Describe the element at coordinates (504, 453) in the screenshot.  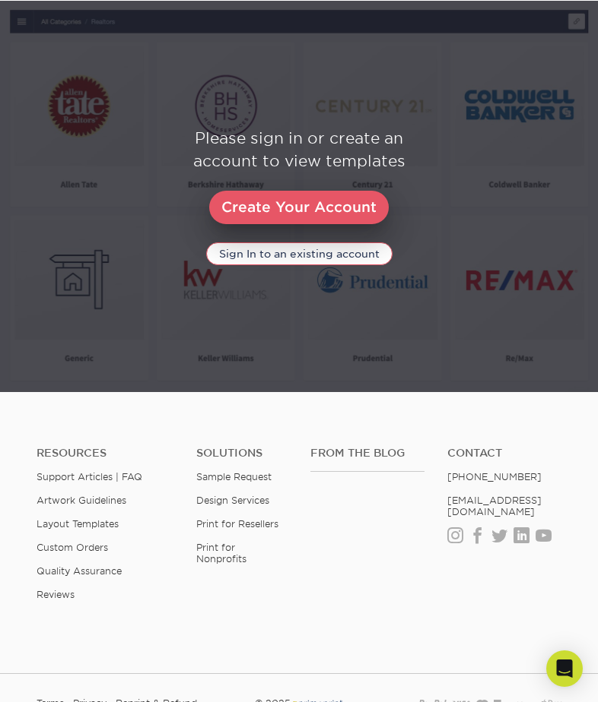
I see `a: Contact` at that location.